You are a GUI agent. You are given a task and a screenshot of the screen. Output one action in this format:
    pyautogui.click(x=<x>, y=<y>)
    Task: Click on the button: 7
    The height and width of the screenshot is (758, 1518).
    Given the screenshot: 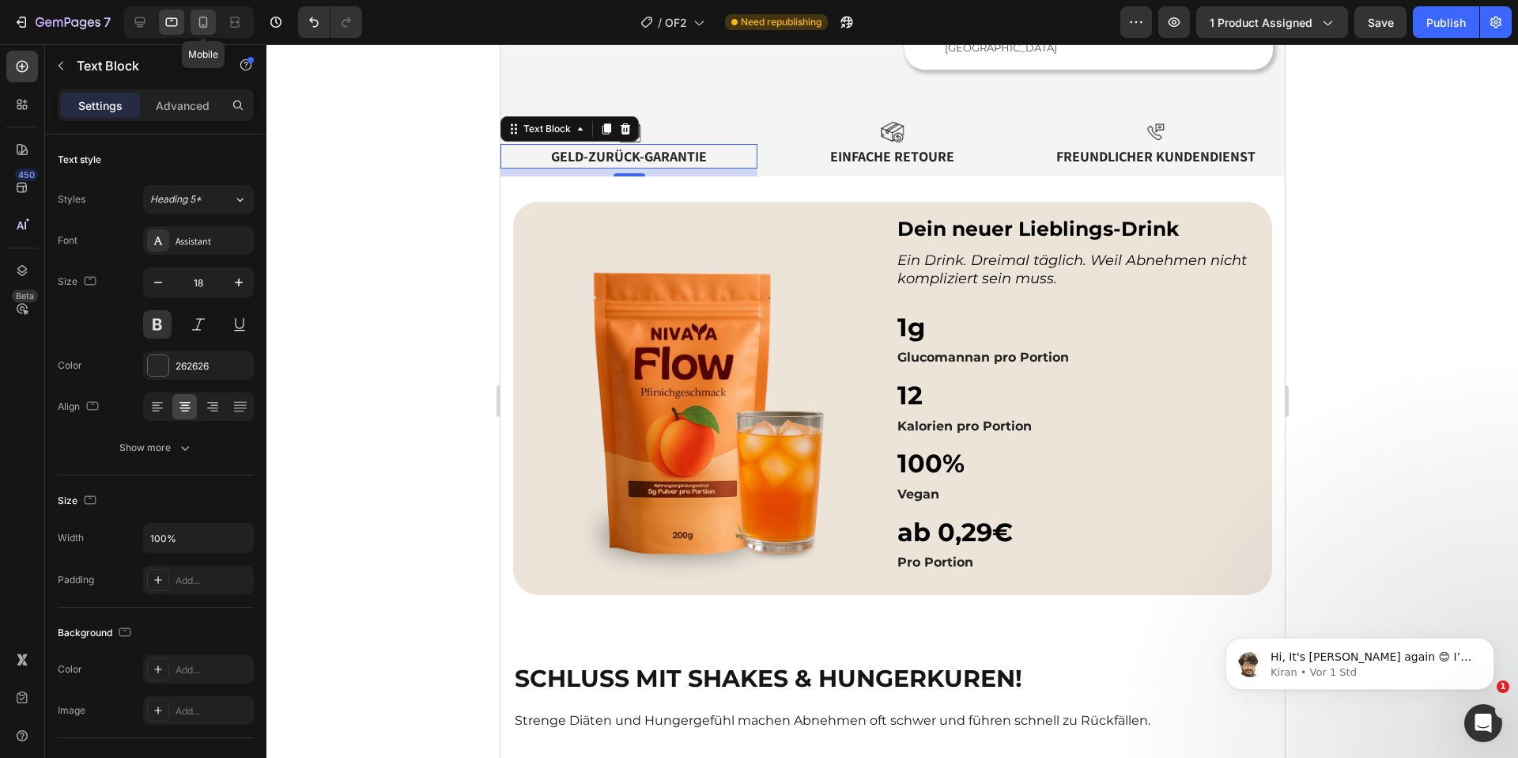 What is the action you would take?
    pyautogui.click(x=62, y=22)
    